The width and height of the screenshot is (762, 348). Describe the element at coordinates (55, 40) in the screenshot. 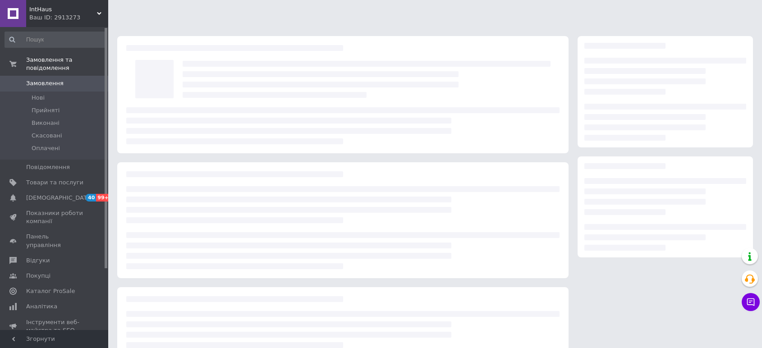

I see `input: Пошук` at that location.